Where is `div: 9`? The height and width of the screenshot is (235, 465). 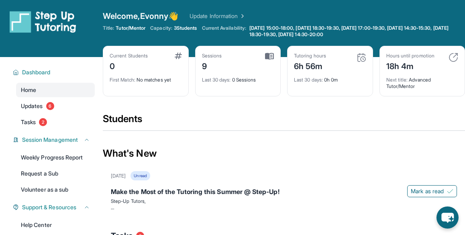 div: 9 is located at coordinates (212, 65).